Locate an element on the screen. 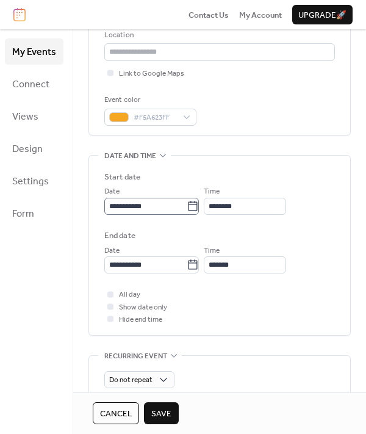 The height and width of the screenshot is (434, 366). a: My Events is located at coordinates (34, 51).